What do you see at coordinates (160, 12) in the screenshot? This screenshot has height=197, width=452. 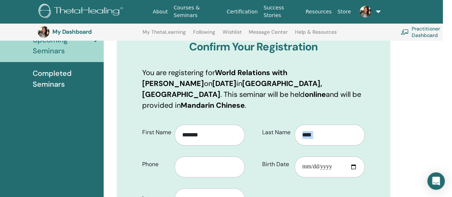 I see `a: About` at bounding box center [160, 12].